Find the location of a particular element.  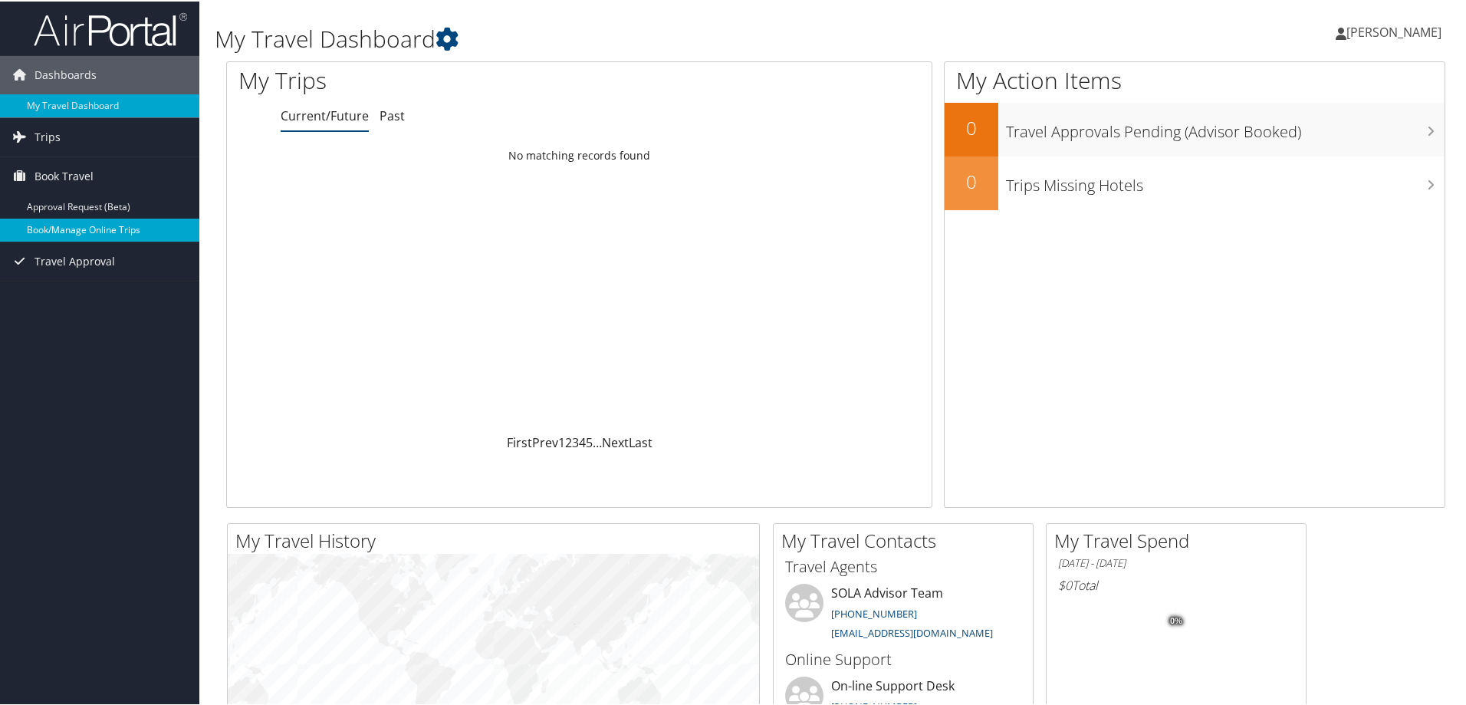

a: Last is located at coordinates (640, 441).